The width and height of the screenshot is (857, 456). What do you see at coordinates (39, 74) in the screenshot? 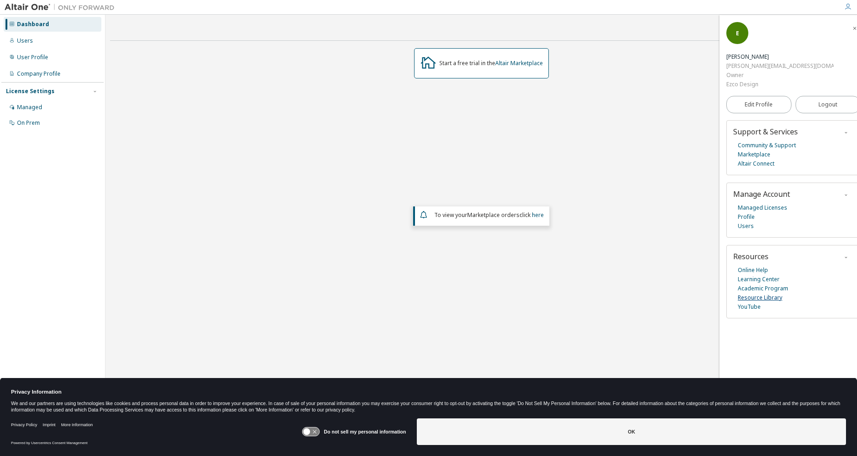
I see `div: Company Profile` at bounding box center [39, 74].